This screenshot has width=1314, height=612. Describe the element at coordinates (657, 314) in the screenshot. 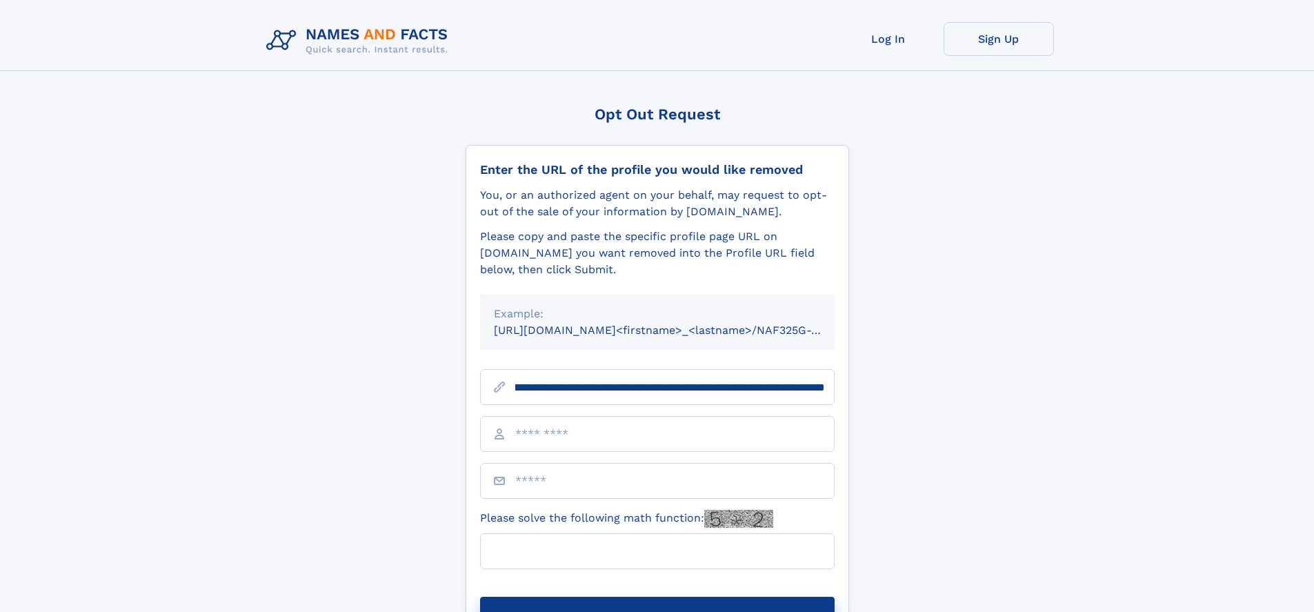

I see `div: Example:` at that location.